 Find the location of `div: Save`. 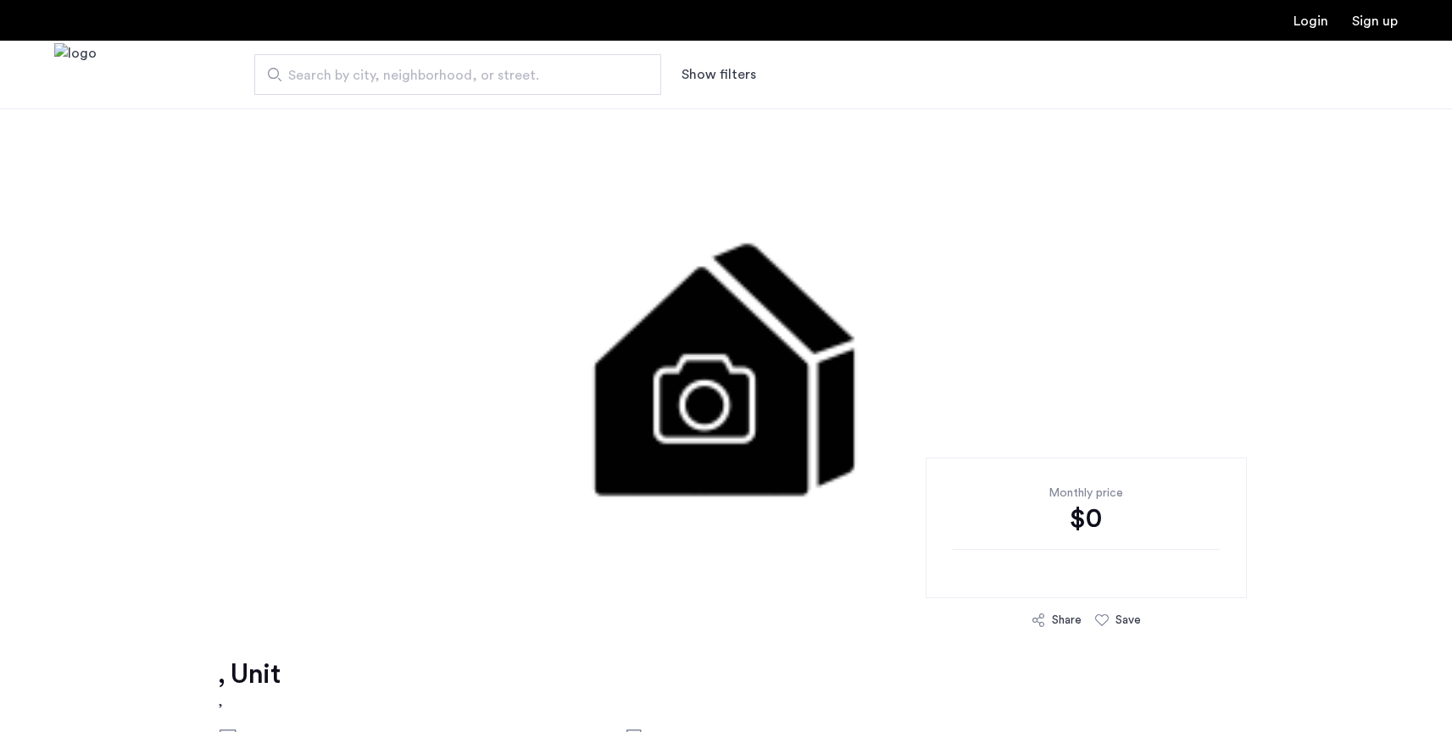

div: Save is located at coordinates (1128, 620).